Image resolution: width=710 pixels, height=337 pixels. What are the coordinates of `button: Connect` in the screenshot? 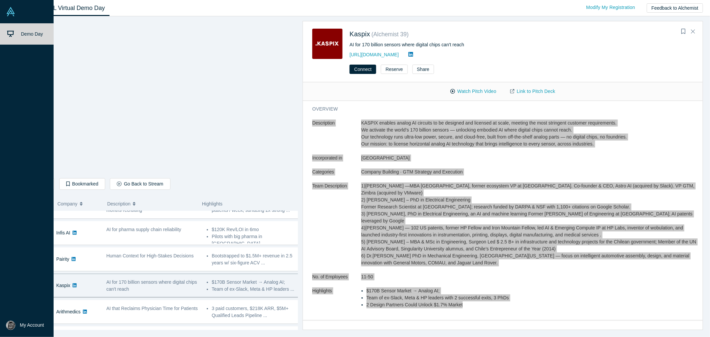 It's located at (363, 69).